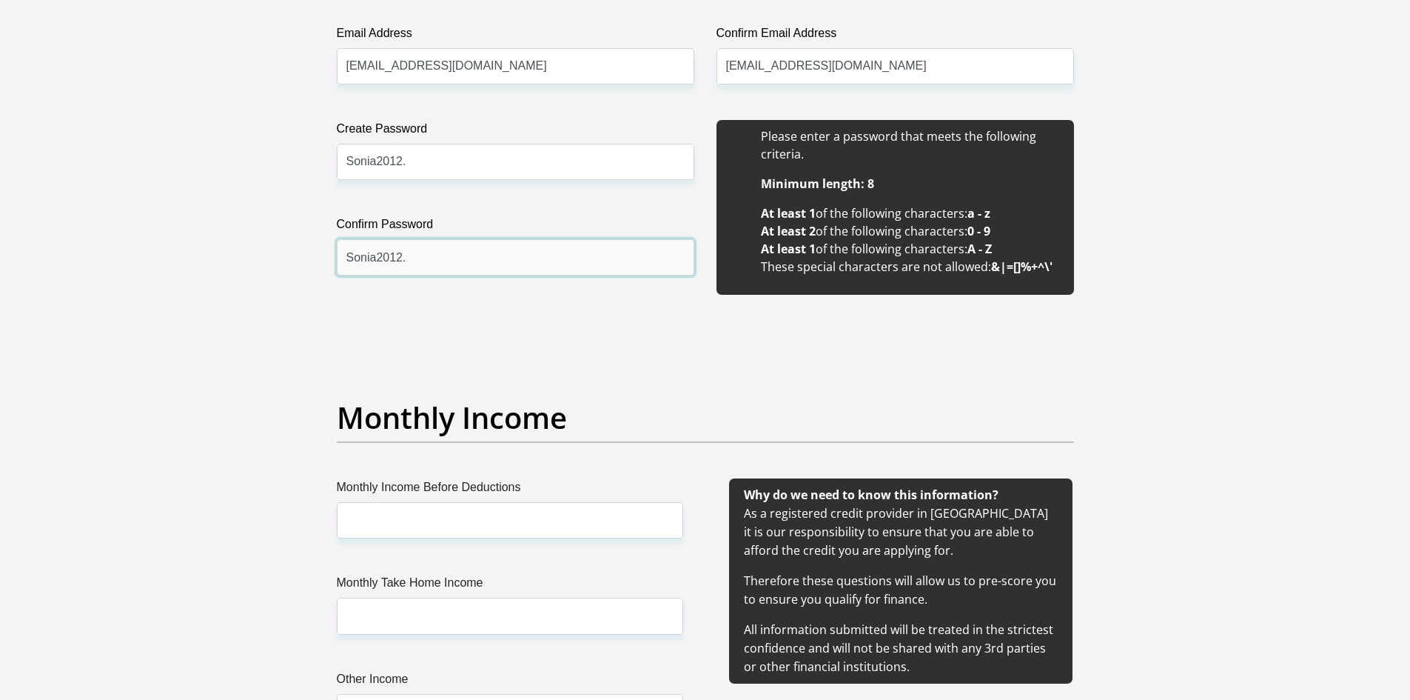  I want to click on h2: Monthly Income, so click(706, 418).